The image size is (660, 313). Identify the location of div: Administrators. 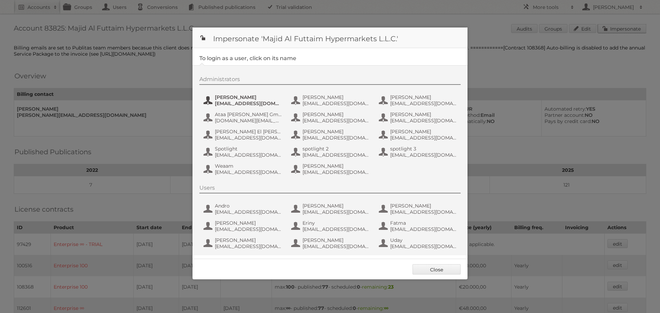
(330, 80).